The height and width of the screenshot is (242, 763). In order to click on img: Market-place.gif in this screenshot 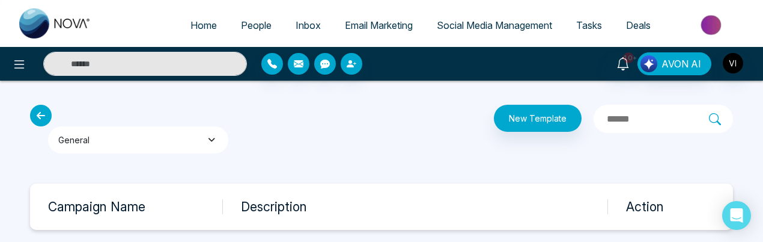, I will do `click(712, 25)`.